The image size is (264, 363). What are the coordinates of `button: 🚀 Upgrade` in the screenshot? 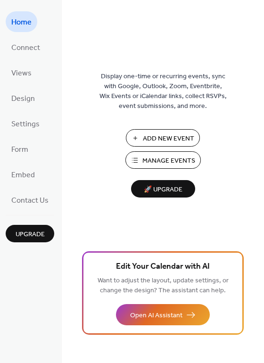 It's located at (163, 189).